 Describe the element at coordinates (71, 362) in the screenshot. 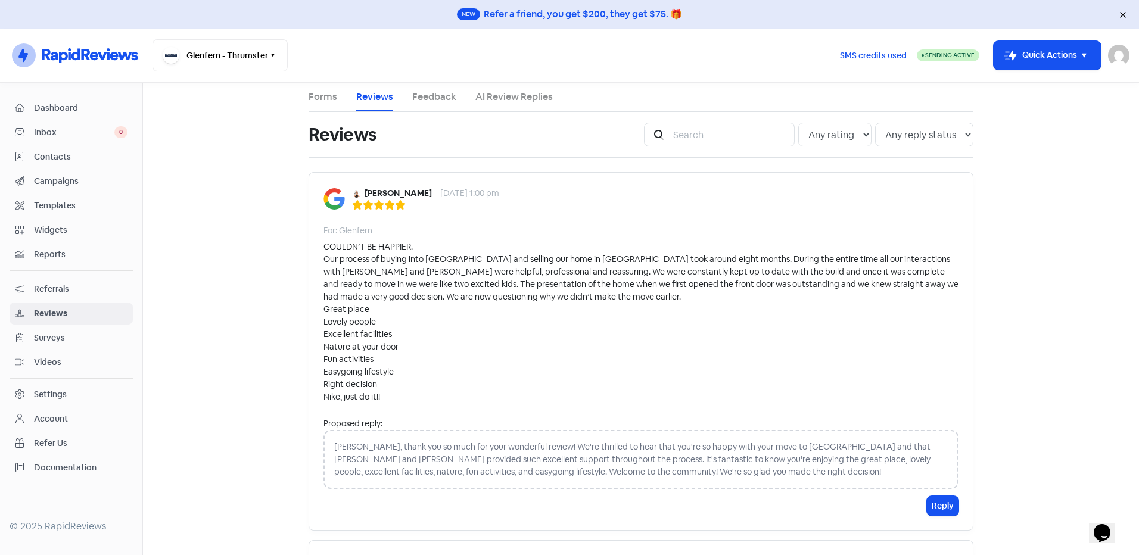

I see `a: Videos` at that location.